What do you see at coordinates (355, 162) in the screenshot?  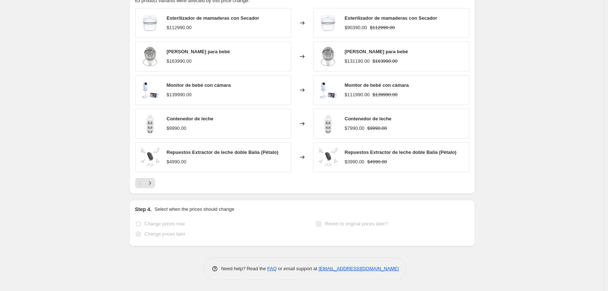 I see `div: $3990.00` at bounding box center [355, 162].